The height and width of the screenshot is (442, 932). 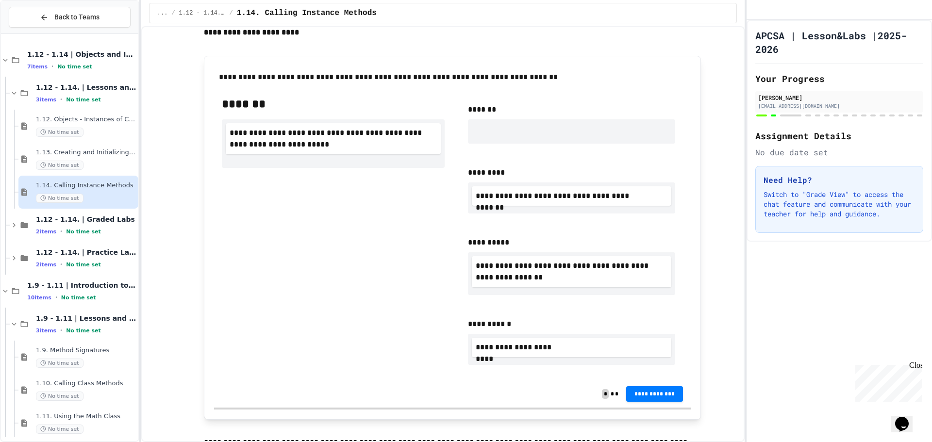 What do you see at coordinates (840, 42) in the screenshot?
I see `h1: APCSA | Lesson&Labs |2025-2026` at bounding box center [840, 42].